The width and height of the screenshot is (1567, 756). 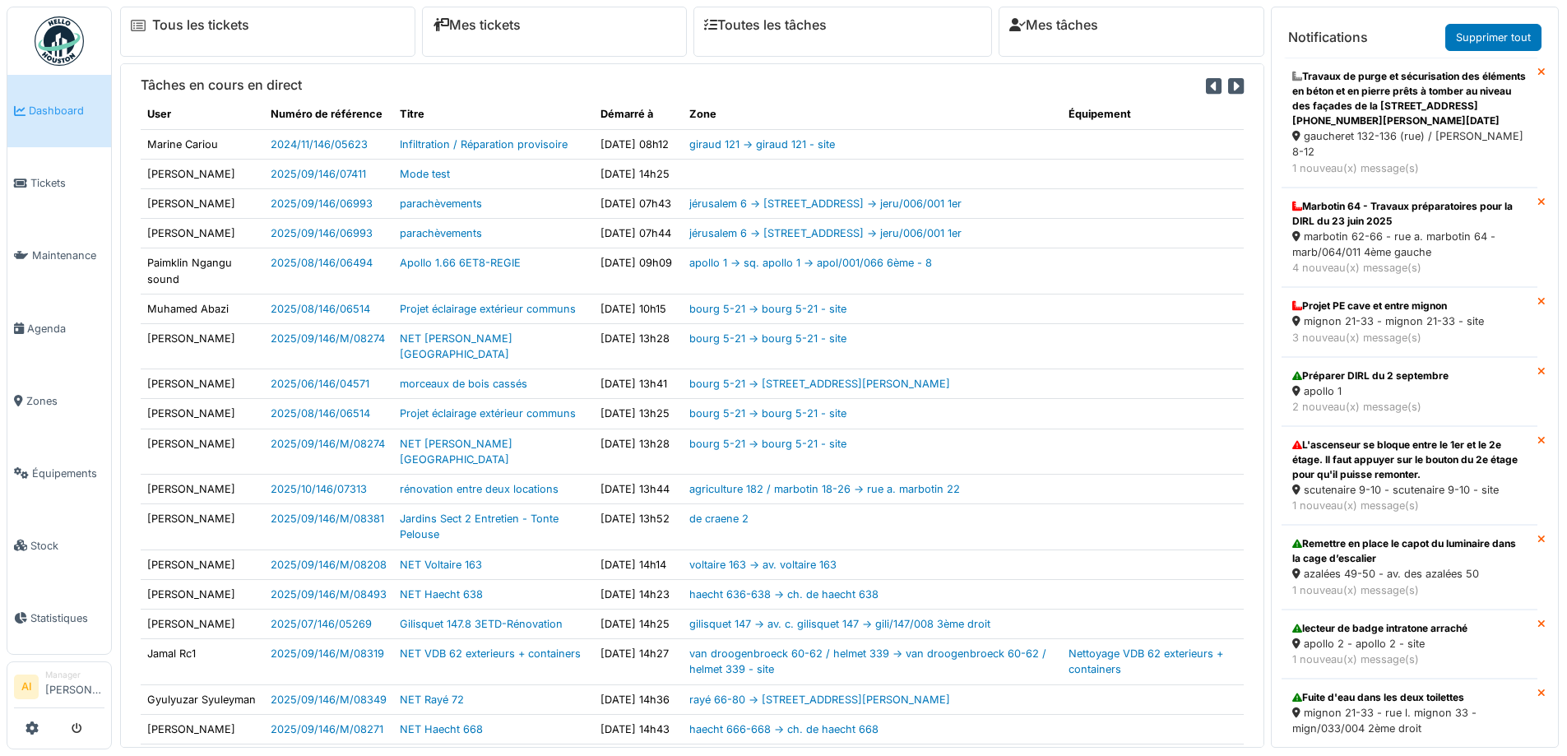 What do you see at coordinates (1409, 697) in the screenshot?
I see `div: Fuite d'eau dans les deux toilettes` at bounding box center [1409, 697].